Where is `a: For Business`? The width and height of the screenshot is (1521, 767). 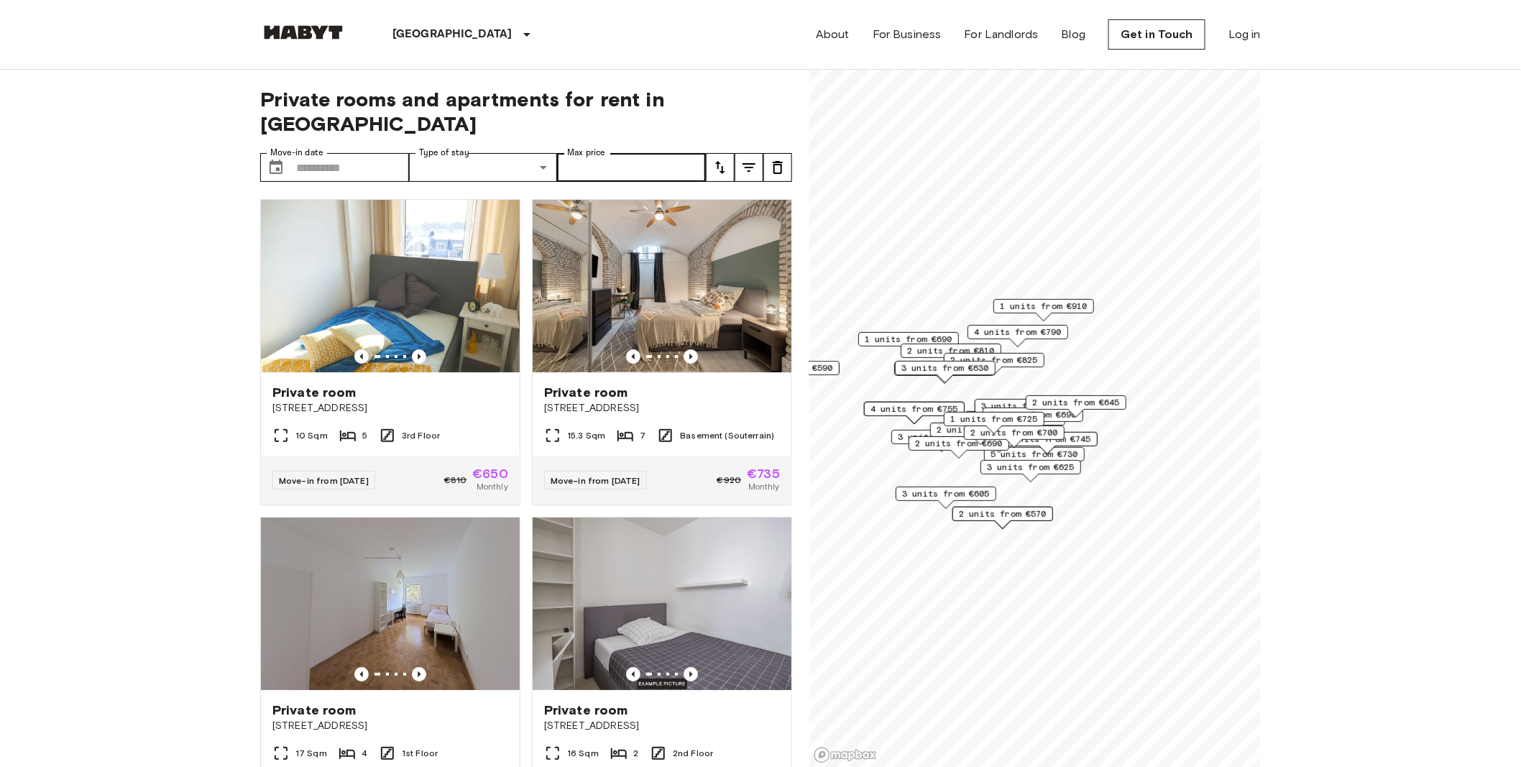
a: For Business is located at coordinates (907, 34).